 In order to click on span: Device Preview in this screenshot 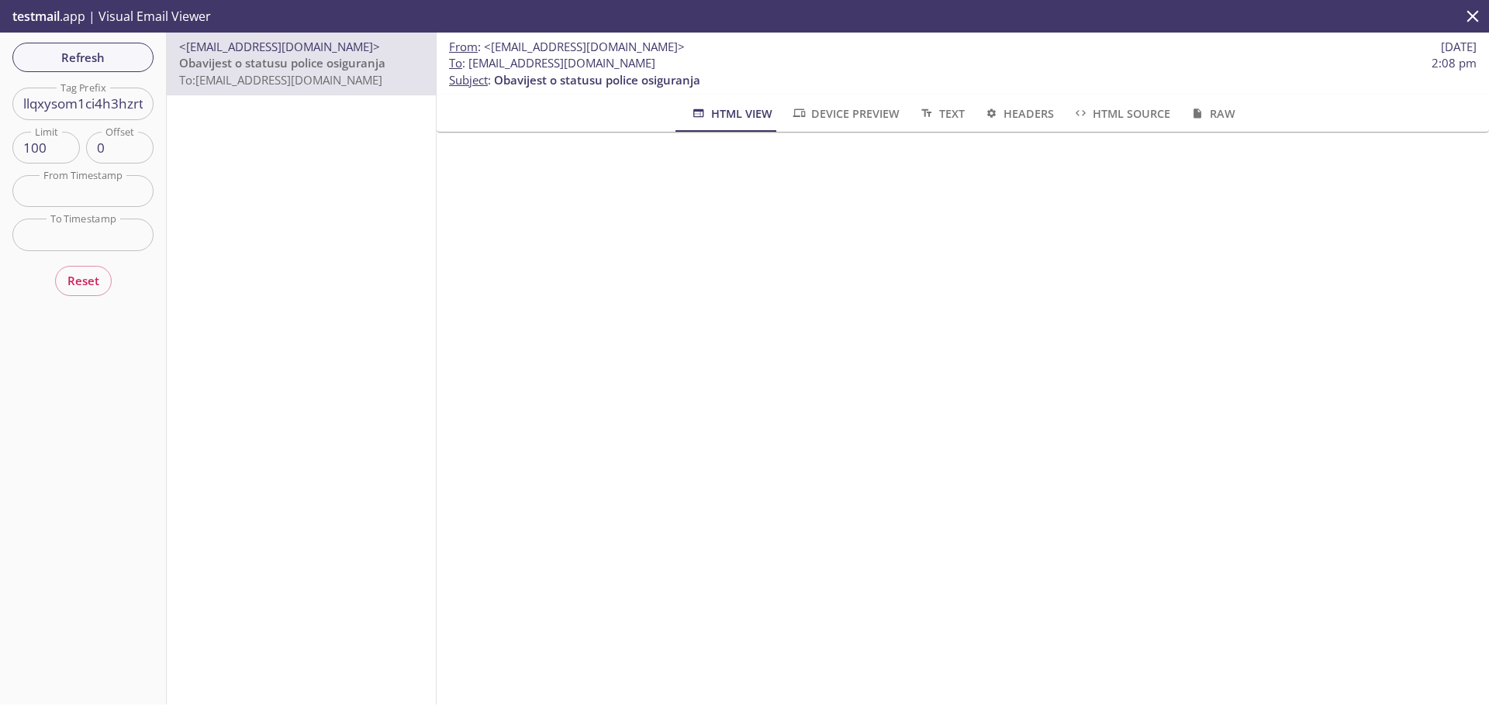, I will do `click(845, 113)`.